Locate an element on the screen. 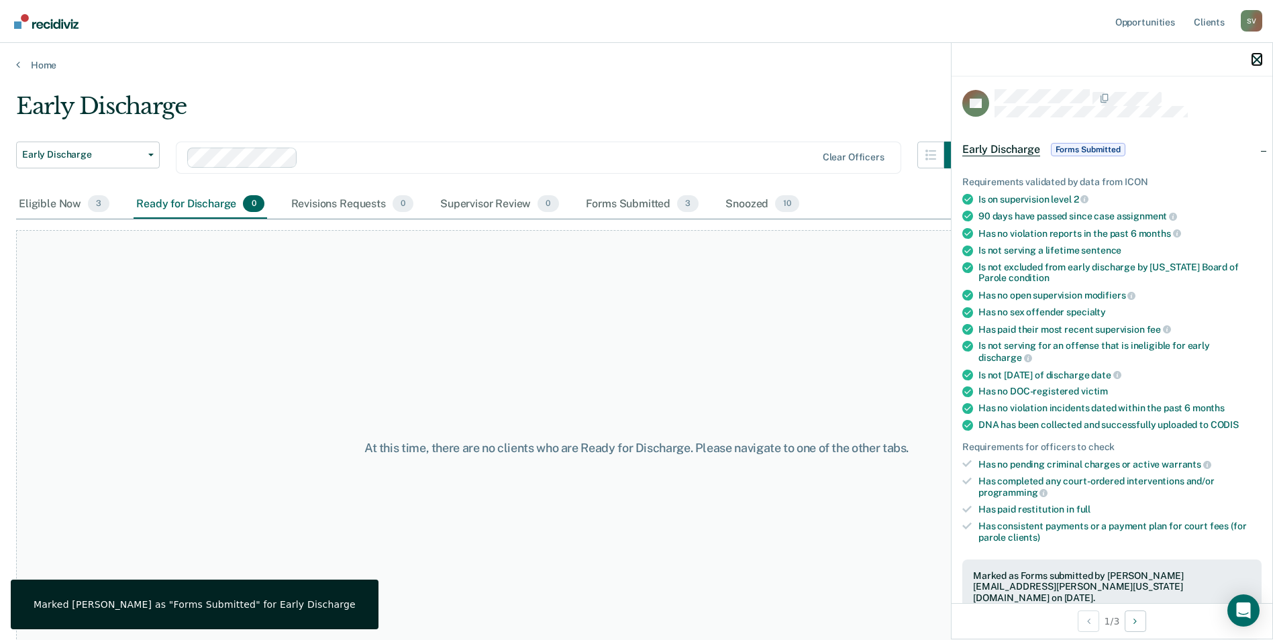 This screenshot has height=640, width=1273. span: assignment is located at coordinates (1147, 216).